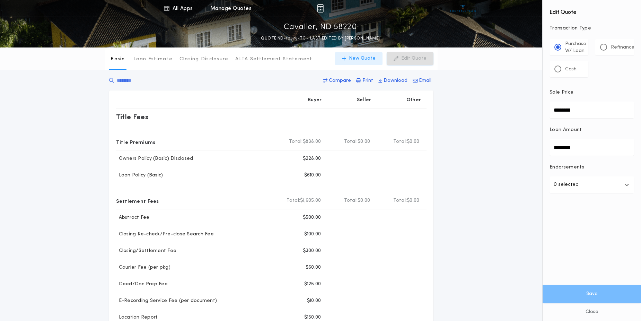 Image resolution: width=641 pixels, height=321 pixels. Describe the element at coordinates (312, 251) in the screenshot. I see `p: $300.00` at that location.